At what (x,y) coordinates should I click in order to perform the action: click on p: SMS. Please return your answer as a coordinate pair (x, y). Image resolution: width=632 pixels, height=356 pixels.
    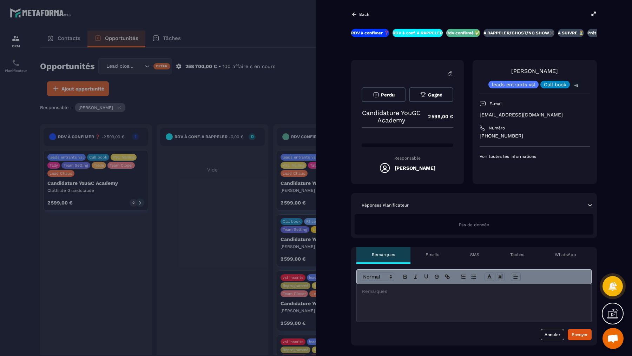
    Looking at the image, I should click on (475, 255).